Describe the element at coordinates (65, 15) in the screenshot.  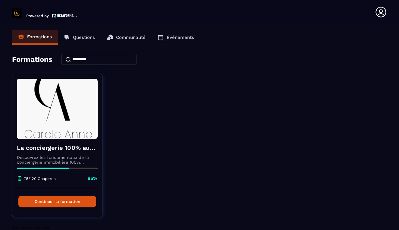
I see `img: logo` at that location.